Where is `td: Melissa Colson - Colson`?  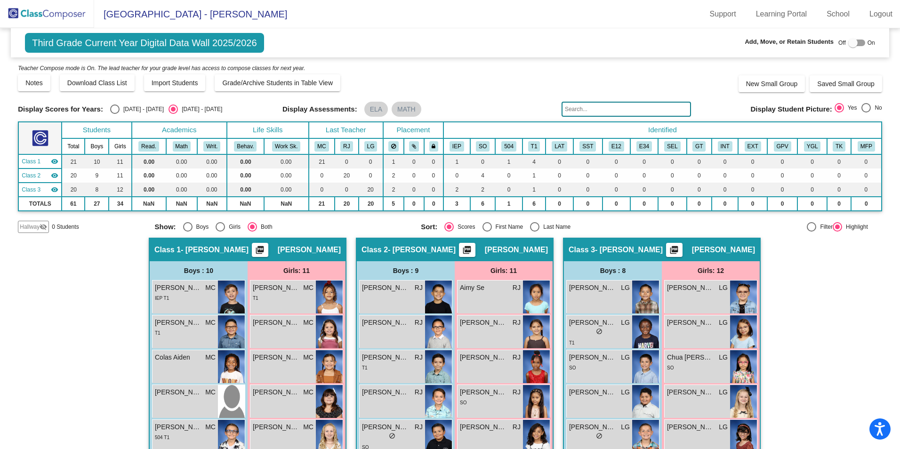 td: Melissa Colson - Colson is located at coordinates (40, 161).